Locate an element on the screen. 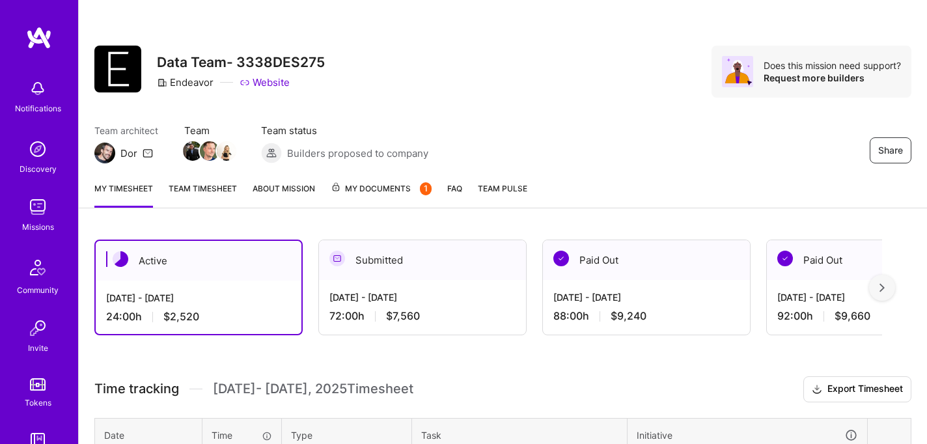 This screenshot has width=927, height=444. img: right is located at coordinates (883, 288).